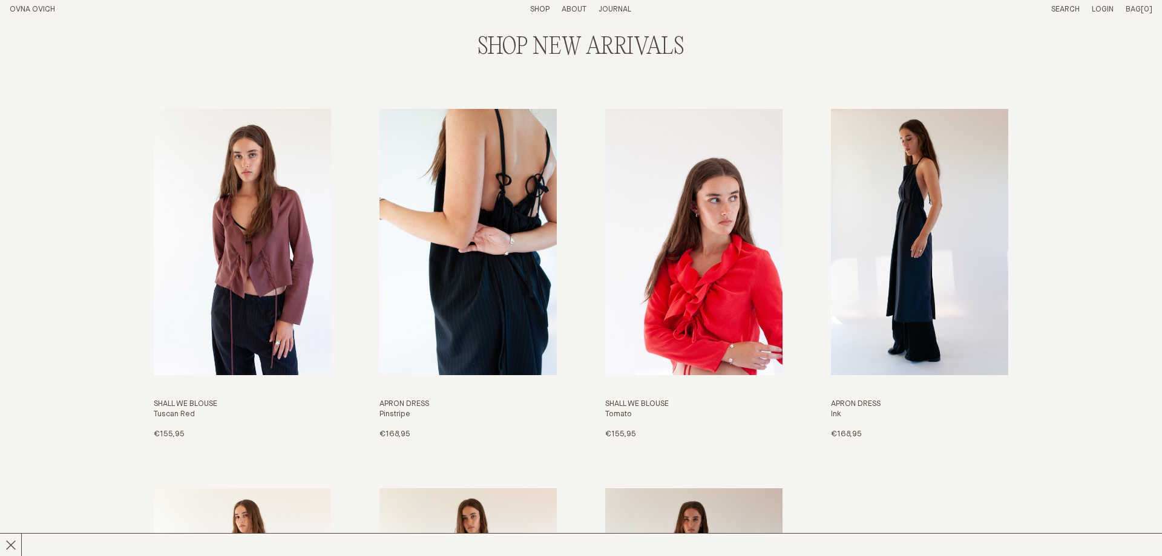 The height and width of the screenshot is (556, 1162). Describe the element at coordinates (1102, 9) in the screenshot. I see `a: Login` at that location.